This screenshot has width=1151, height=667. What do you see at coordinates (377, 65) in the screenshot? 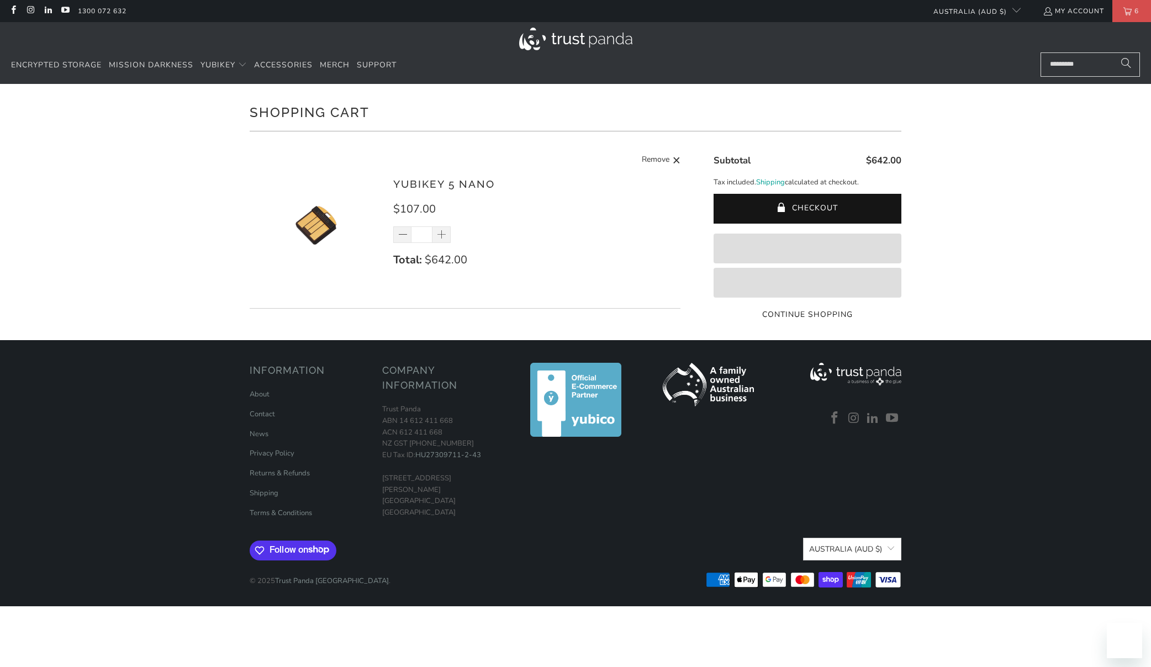
I see `a: Support` at bounding box center [377, 65].